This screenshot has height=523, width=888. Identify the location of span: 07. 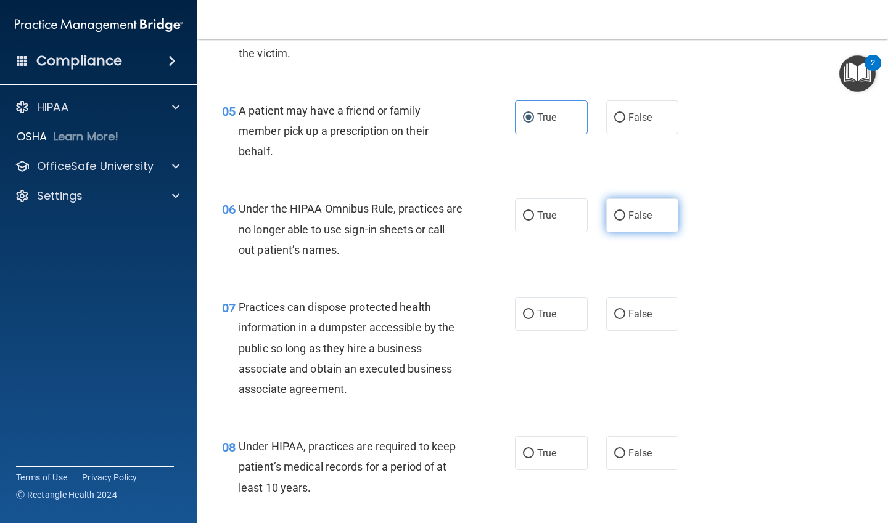
(229, 308).